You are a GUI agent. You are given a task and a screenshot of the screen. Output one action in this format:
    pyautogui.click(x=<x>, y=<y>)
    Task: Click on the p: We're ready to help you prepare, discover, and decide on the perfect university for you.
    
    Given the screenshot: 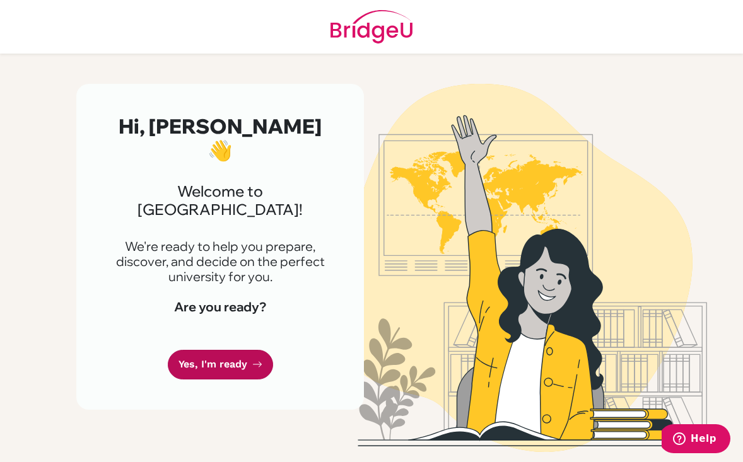 What is the action you would take?
    pyautogui.click(x=220, y=262)
    